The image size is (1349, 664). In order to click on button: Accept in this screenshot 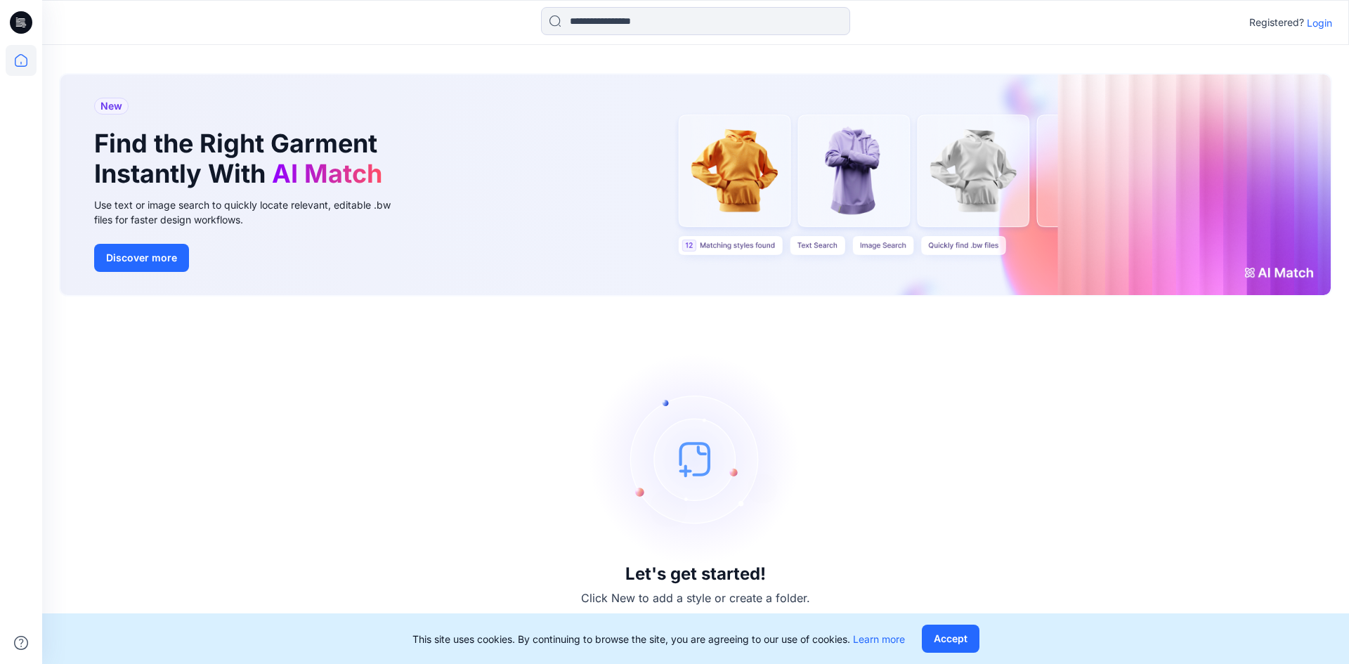, I will do `click(950, 638)`.